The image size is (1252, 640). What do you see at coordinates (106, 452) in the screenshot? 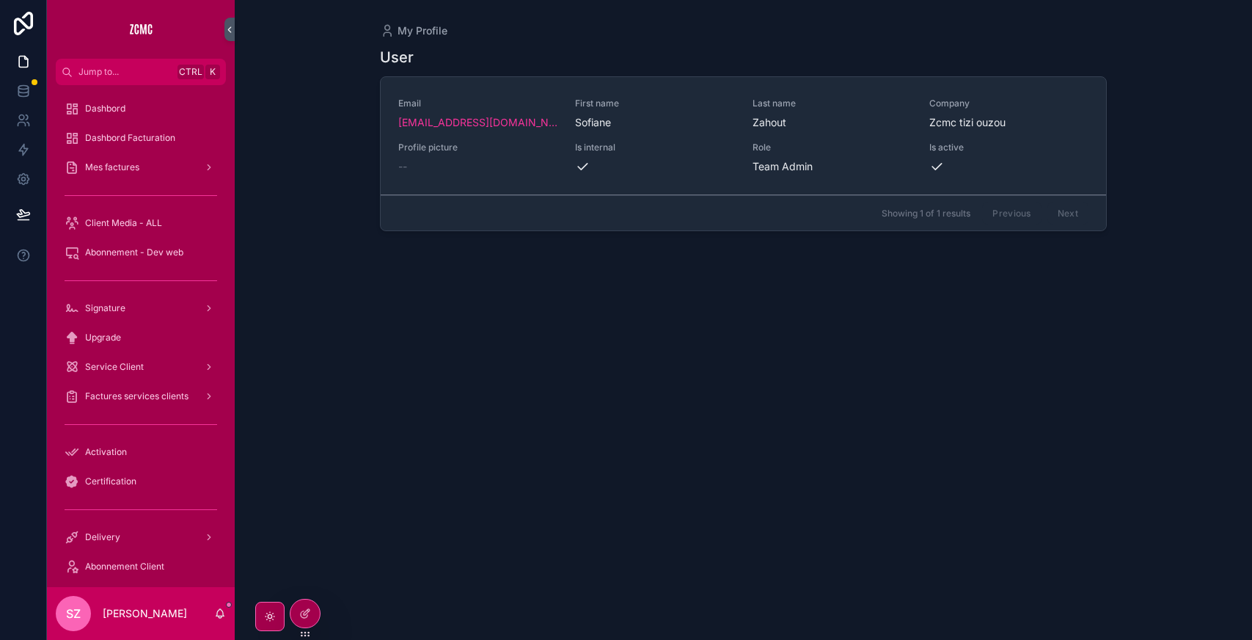
I see `span: Activation` at bounding box center [106, 452].